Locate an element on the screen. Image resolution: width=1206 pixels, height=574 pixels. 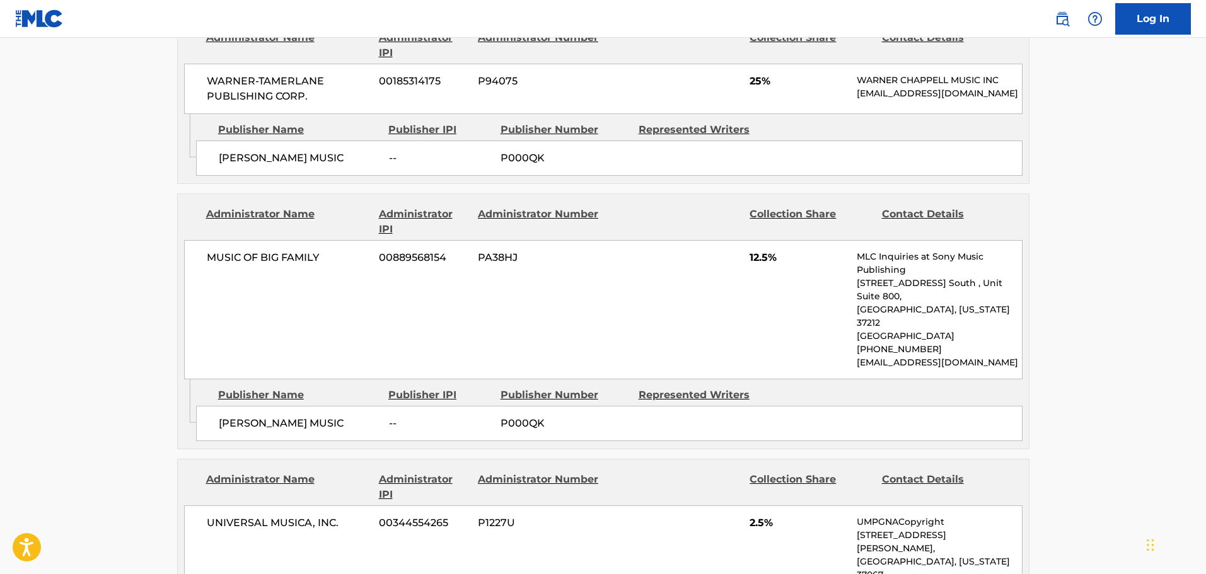
span: P1227U is located at coordinates (539, 523).